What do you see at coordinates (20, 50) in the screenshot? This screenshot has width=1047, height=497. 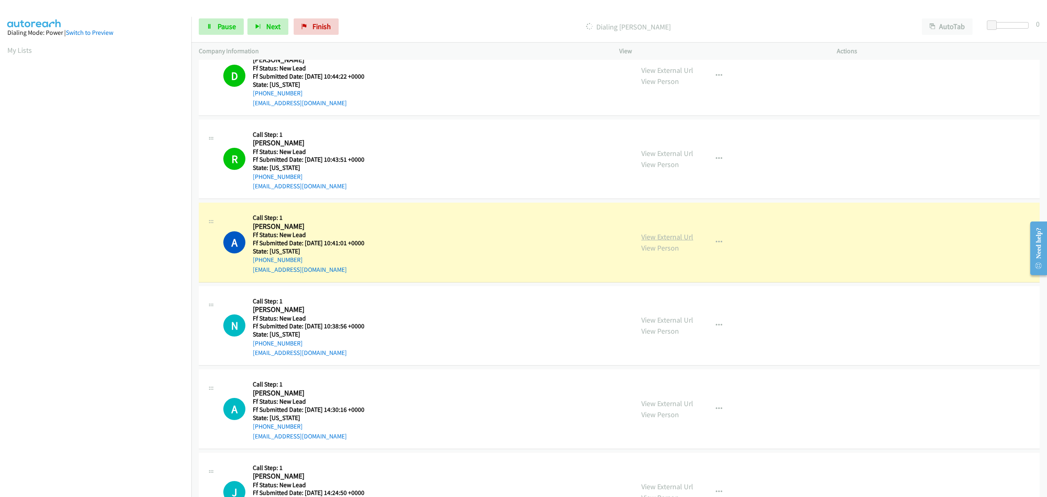 I see `a: My Lists` at bounding box center [20, 50].